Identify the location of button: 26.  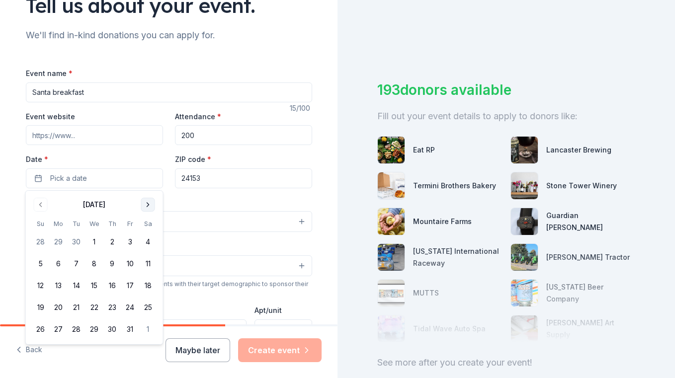
(41, 330).